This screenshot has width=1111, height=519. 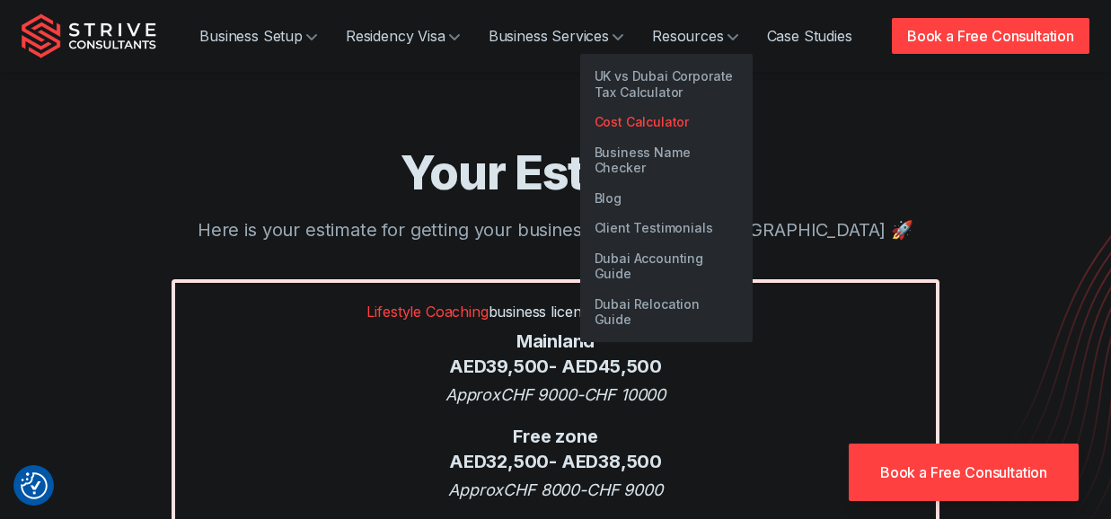 What do you see at coordinates (556, 354) in the screenshot?
I see `div: Mainland AED 39,500 - AED 45,500` at bounding box center [556, 354].